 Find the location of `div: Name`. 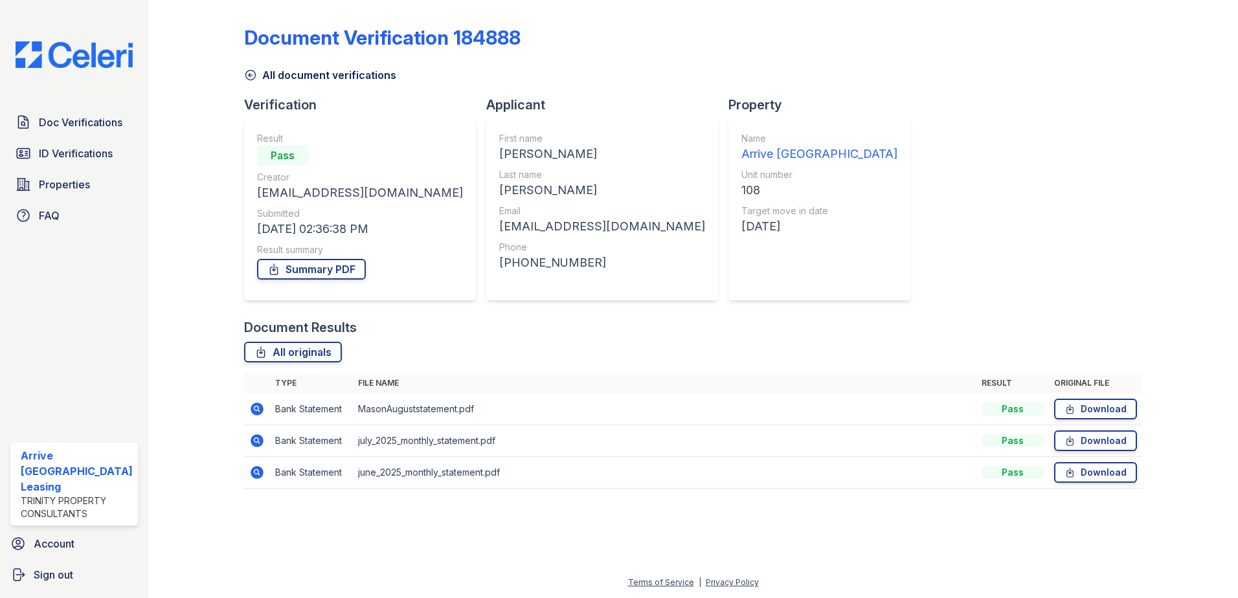

div: Name is located at coordinates (819, 139).